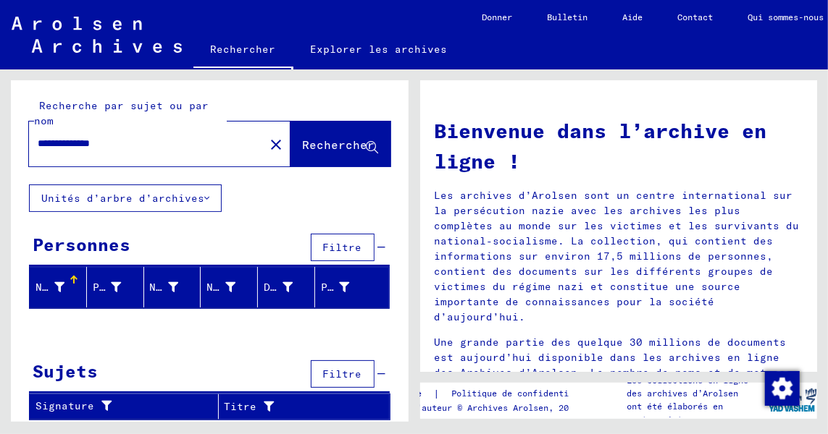 The height and width of the screenshot is (434, 828). Describe the element at coordinates (697, 413) in the screenshot. I see `p: ont été élaborés en partenariat avec` at that location.